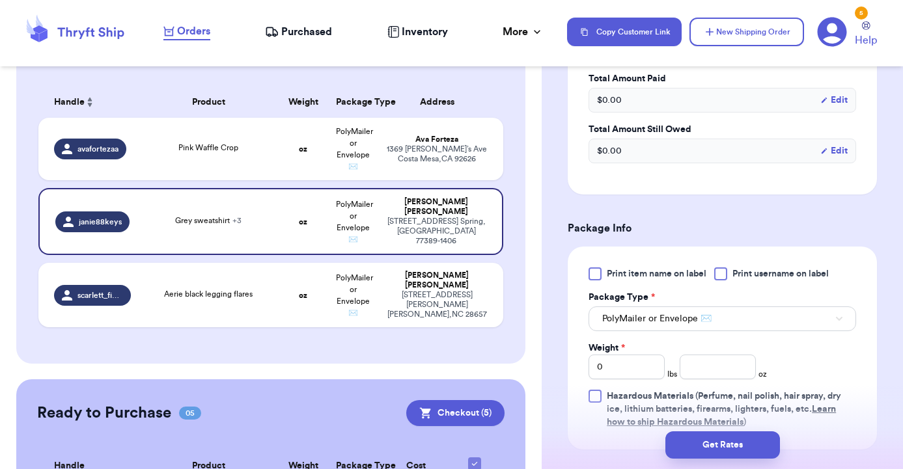 The width and height of the screenshot is (903, 469). What do you see at coordinates (722, 79) in the screenshot?
I see `label: Total Amount Paid` at bounding box center [722, 79].